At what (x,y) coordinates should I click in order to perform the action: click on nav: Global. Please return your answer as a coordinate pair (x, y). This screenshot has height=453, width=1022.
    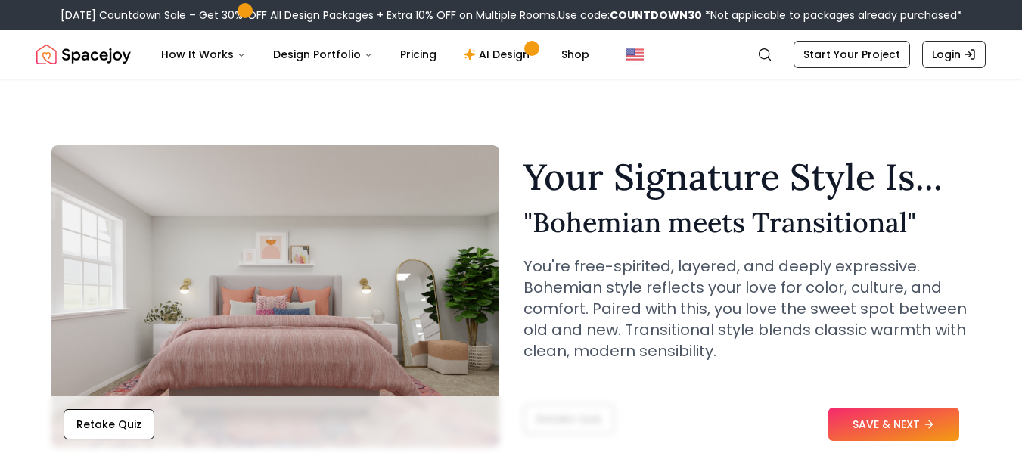
    Looking at the image, I should click on (511, 54).